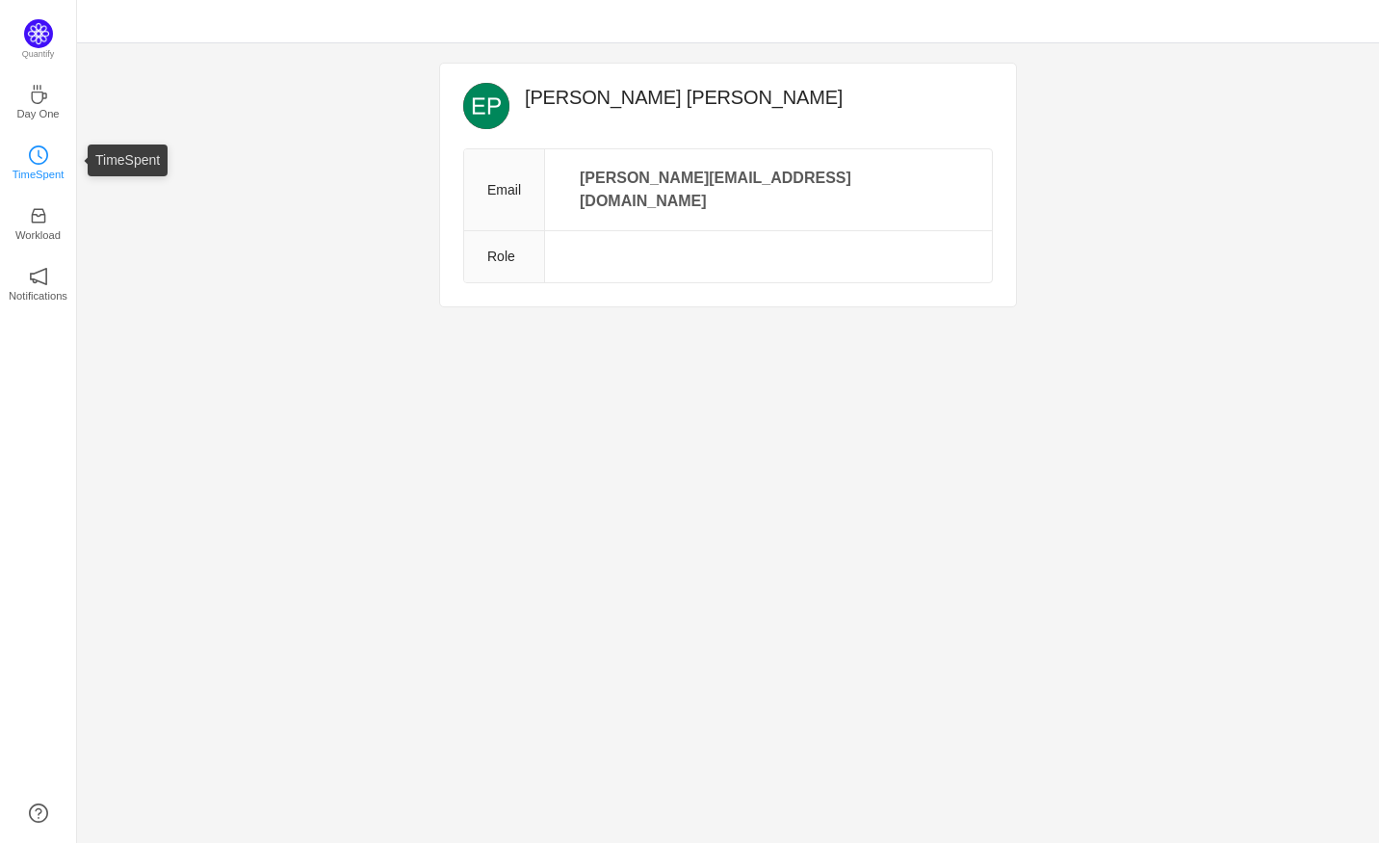  Describe the element at coordinates (39, 94) in the screenshot. I see `i: icon: coffee` at that location.